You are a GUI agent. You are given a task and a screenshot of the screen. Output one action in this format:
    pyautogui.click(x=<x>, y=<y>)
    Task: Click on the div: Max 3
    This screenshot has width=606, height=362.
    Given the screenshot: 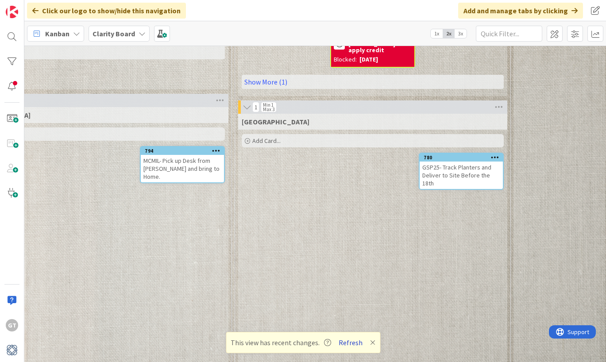 What is the action you would take?
    pyautogui.click(x=269, y=109)
    